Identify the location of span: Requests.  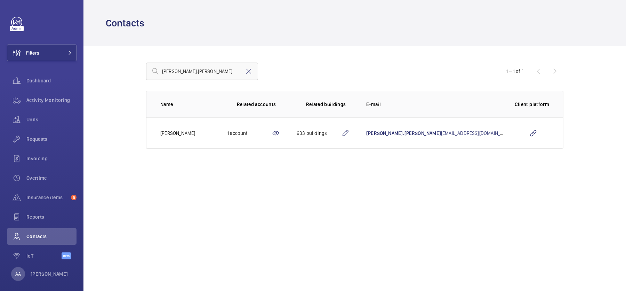
(51, 139).